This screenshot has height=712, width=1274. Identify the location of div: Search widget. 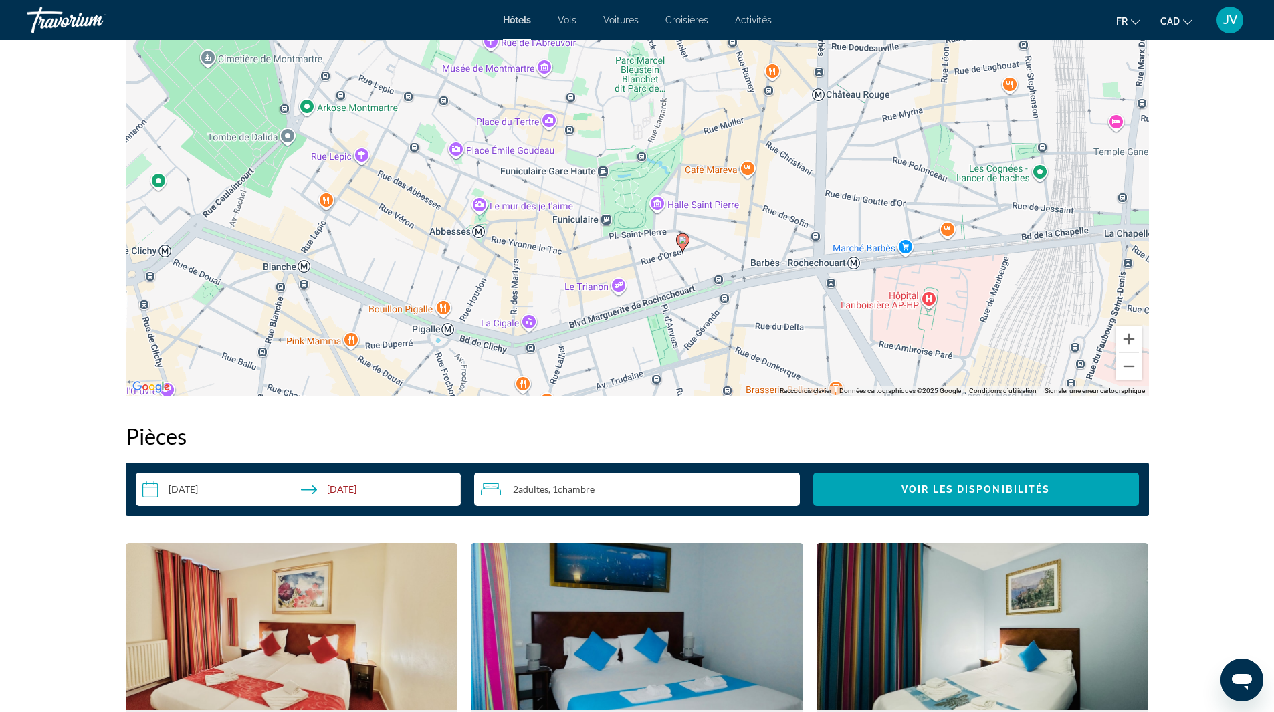
(637, 489).